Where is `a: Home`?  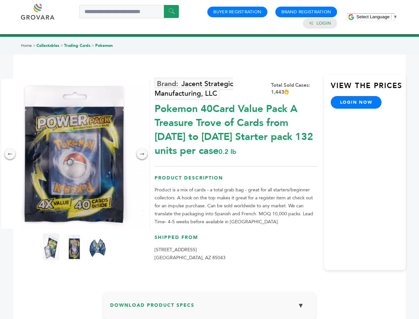 a: Home is located at coordinates (26, 45).